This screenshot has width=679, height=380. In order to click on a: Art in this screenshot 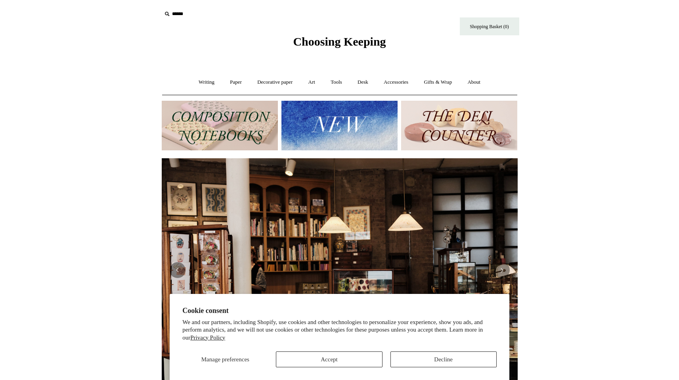, I will do `click(312, 82)`.